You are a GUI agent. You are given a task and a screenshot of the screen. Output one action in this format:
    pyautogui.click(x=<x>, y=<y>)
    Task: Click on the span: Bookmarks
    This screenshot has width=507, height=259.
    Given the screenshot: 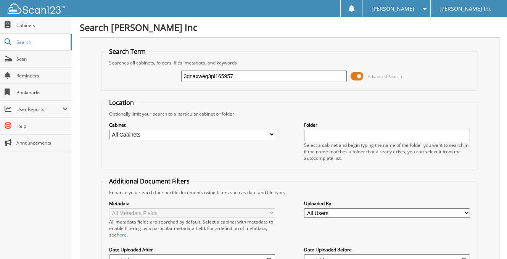 What is the action you would take?
    pyautogui.click(x=42, y=92)
    